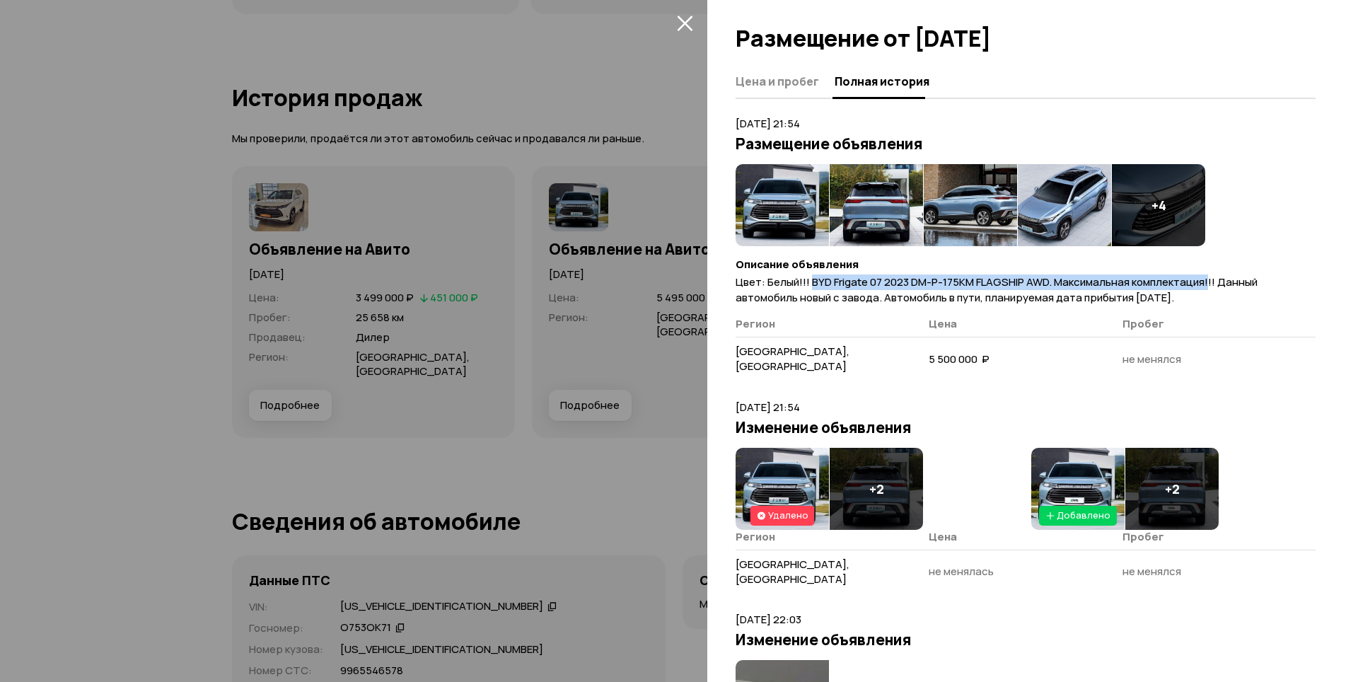  I want to click on span: Полная история, so click(882, 81).